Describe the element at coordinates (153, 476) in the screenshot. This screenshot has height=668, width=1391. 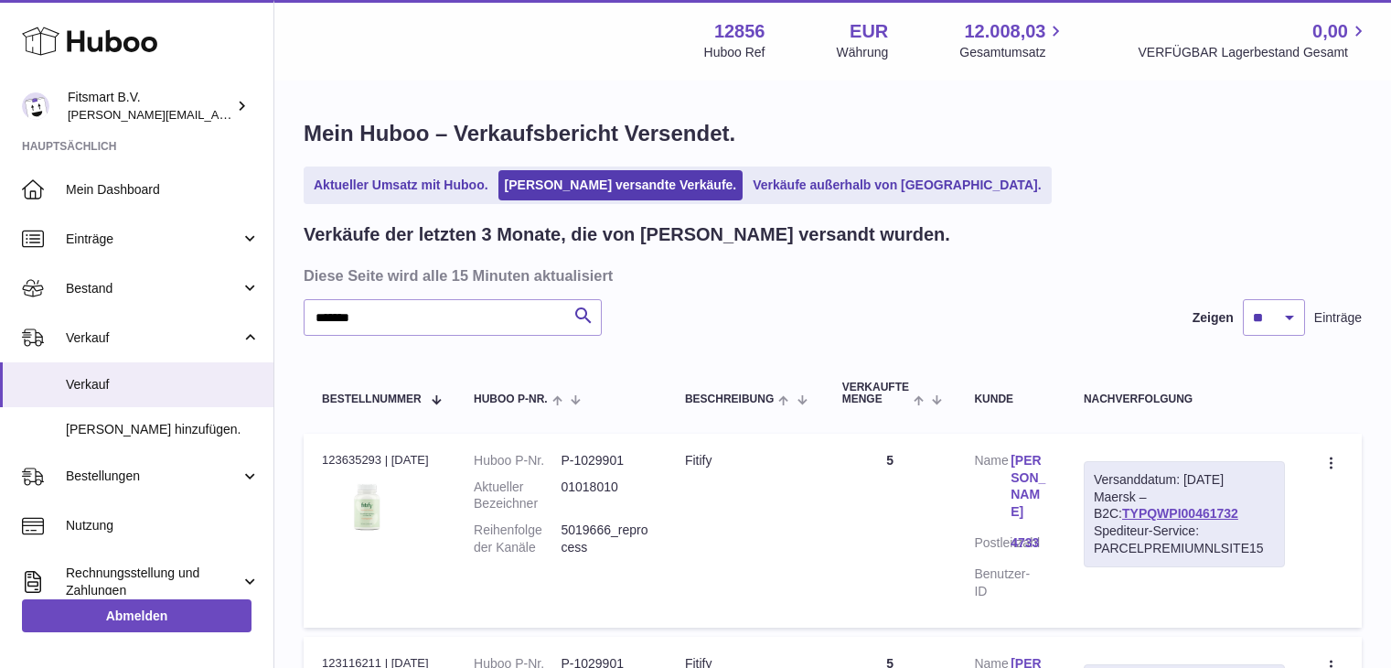
I see `span: Bestellungen` at that location.